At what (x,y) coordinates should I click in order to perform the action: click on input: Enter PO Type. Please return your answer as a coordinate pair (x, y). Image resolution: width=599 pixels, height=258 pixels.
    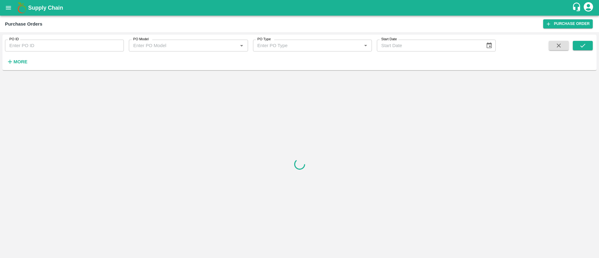
    Looking at the image, I should click on (308, 46).